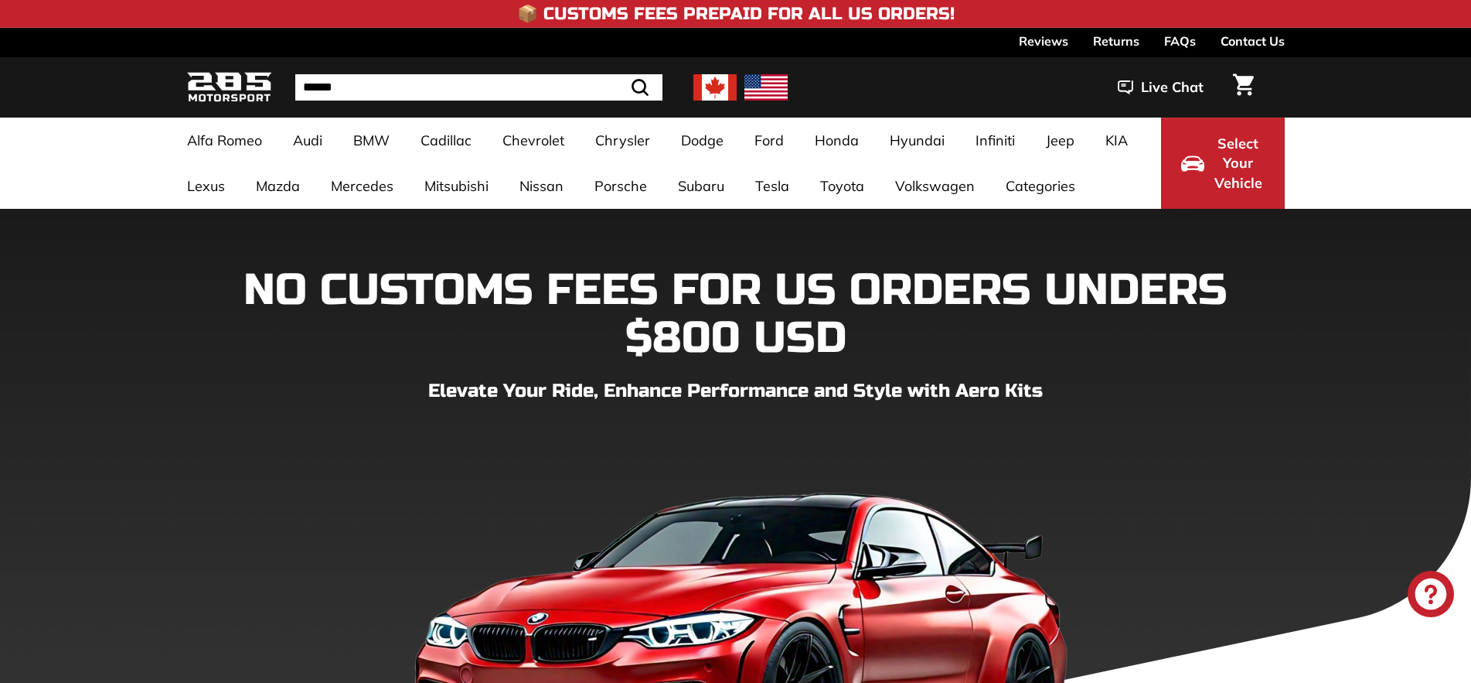 The height and width of the screenshot is (683, 1471). I want to click on inbox-online-store-chat: Shopify online store chat, so click(1431, 595).